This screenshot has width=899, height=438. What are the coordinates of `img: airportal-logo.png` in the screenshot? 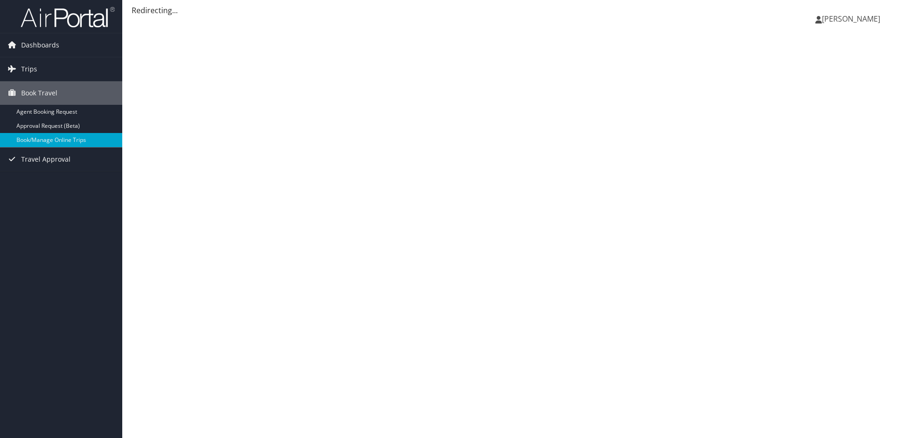 It's located at (68, 17).